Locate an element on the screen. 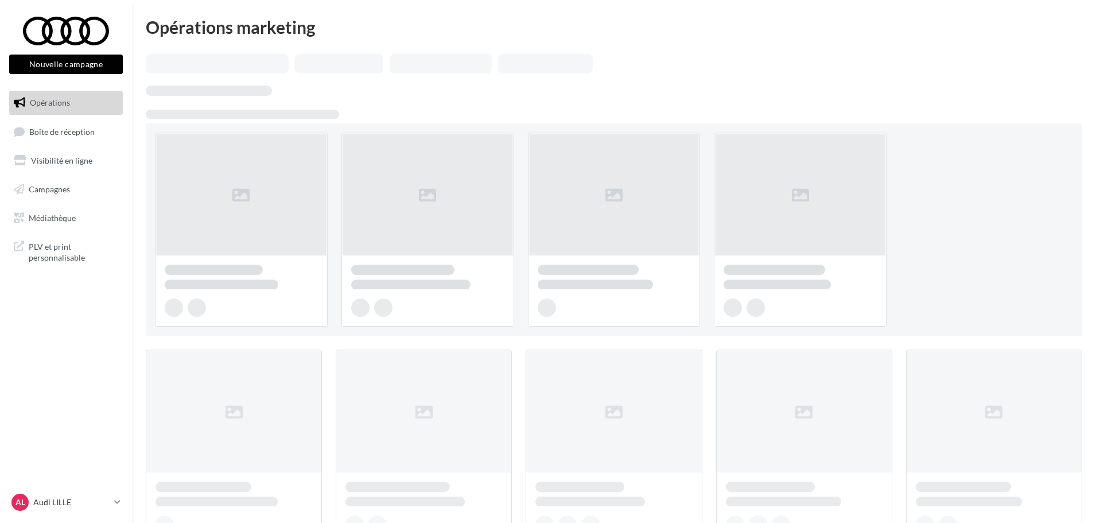 Image resolution: width=1096 pixels, height=523 pixels. span: Boîte de réception is located at coordinates (62, 131).